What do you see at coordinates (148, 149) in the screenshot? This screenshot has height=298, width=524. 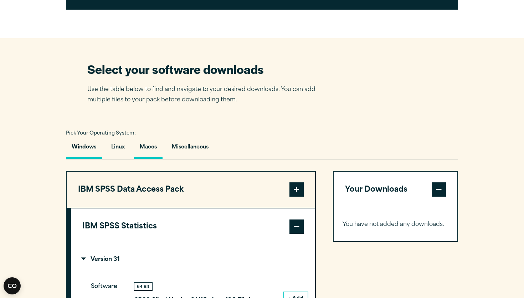 I see `button: Macos` at bounding box center [148, 149].